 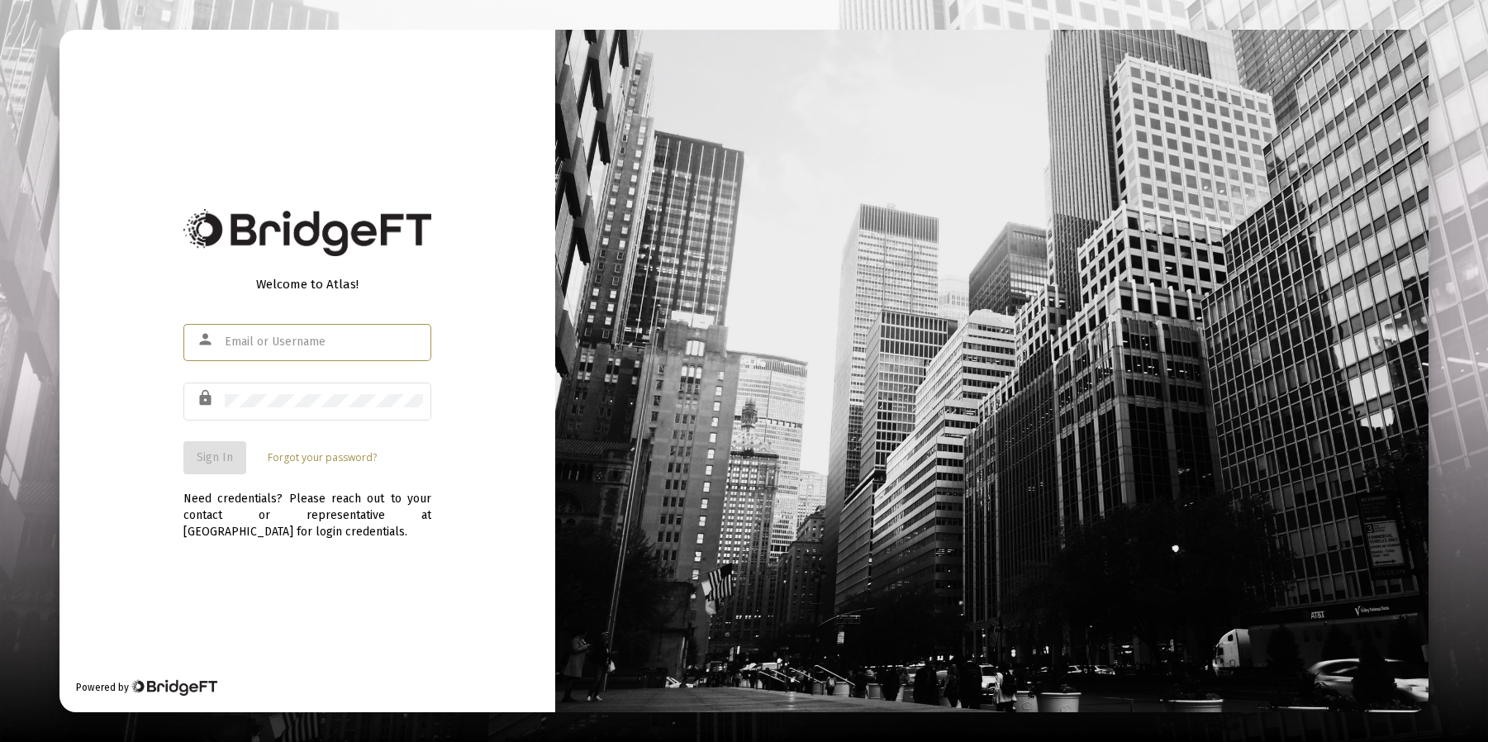 I want to click on mat-icon: lock, so click(x=207, y=398).